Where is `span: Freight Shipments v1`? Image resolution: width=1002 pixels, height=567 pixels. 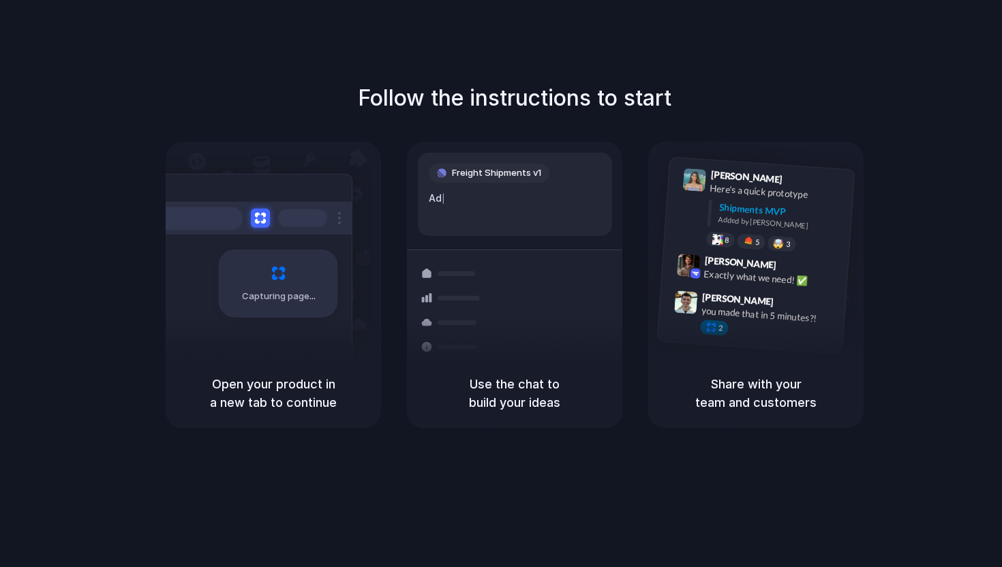
span: Freight Shipments v1 is located at coordinates (496, 173).